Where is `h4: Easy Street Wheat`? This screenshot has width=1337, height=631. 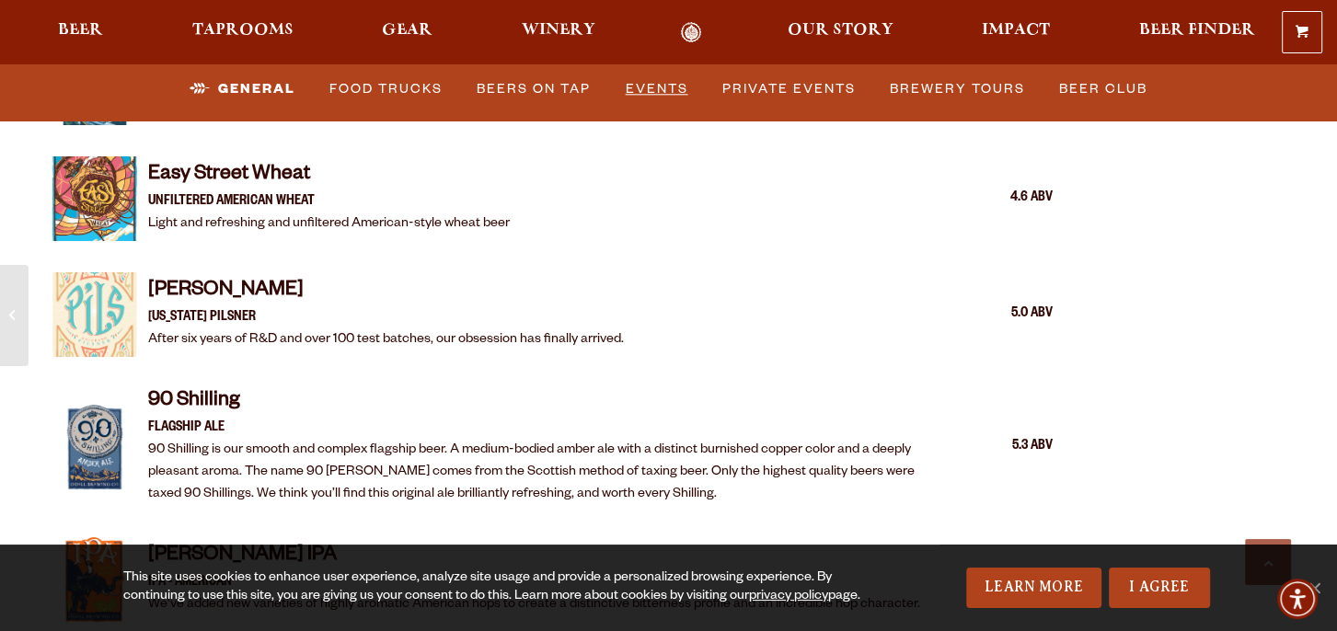
h4: Easy Street Wheat is located at coordinates (329, 177).